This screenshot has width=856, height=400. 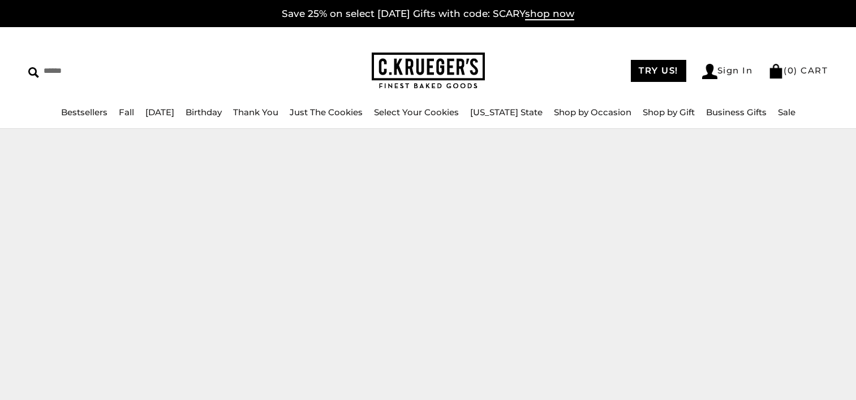 I want to click on span: 0, so click(x=791, y=70).